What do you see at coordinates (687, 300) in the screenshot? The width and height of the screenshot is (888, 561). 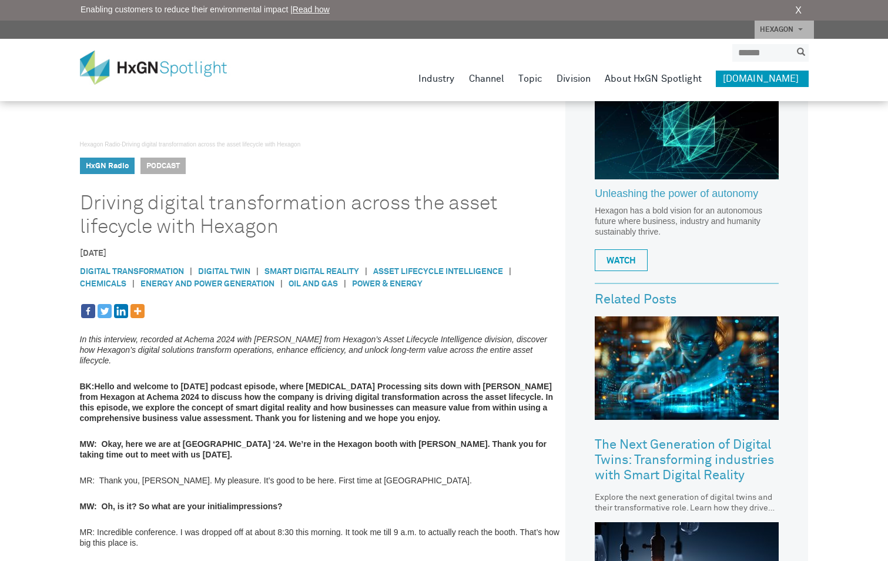 I see `h3: Related Posts` at bounding box center [687, 300].